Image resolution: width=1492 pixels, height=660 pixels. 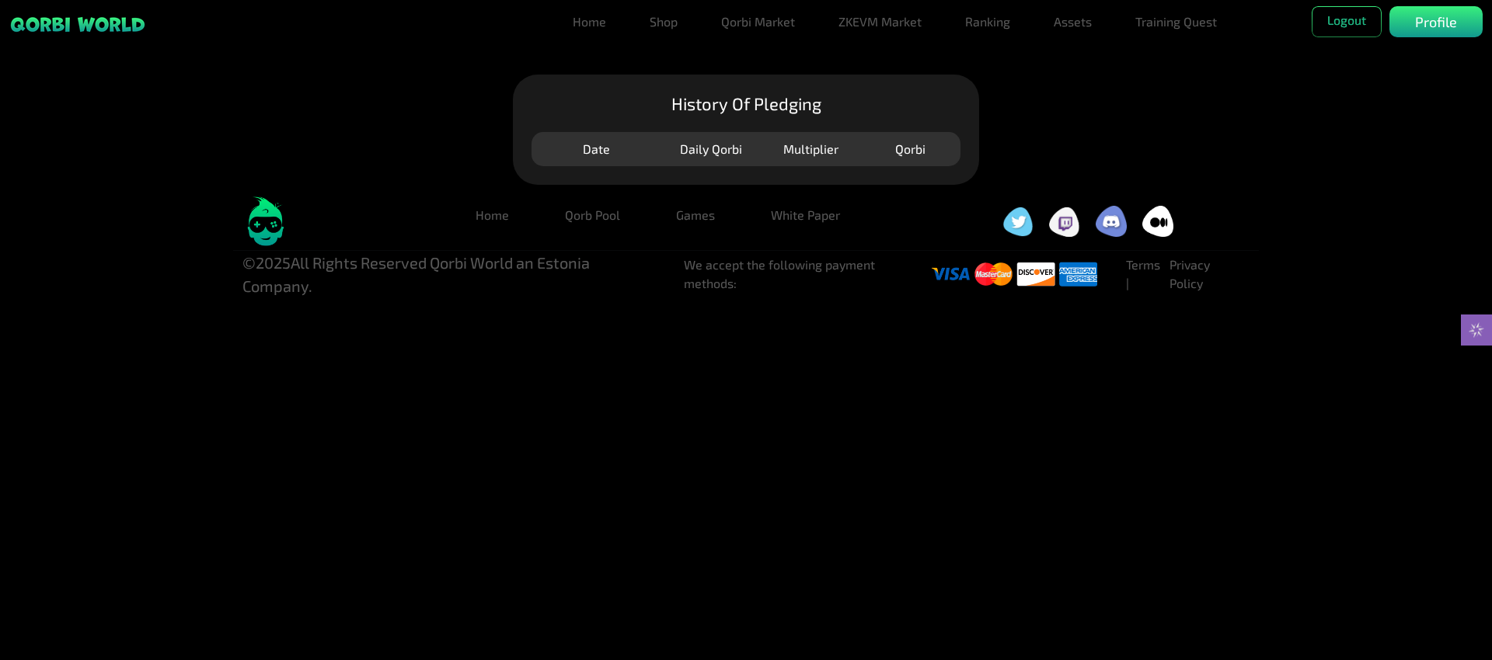 I want to click on a: Terms |, so click(x=1143, y=273).